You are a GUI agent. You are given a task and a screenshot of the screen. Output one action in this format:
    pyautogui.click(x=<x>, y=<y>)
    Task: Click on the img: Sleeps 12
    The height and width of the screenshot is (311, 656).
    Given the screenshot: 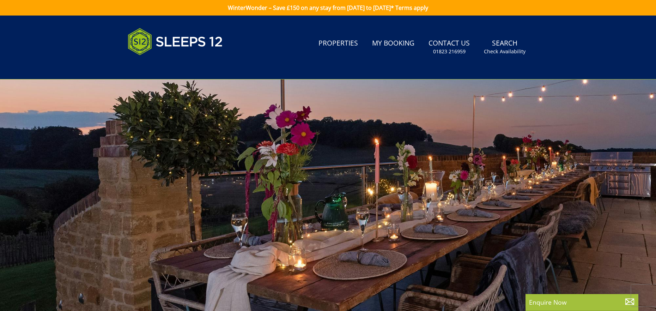 What is the action you would take?
    pyautogui.click(x=175, y=42)
    